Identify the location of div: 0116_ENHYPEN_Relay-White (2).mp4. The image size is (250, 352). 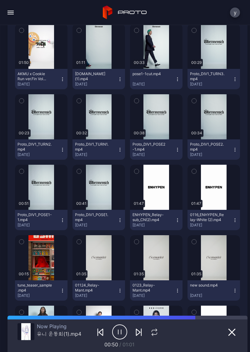
(208, 217).